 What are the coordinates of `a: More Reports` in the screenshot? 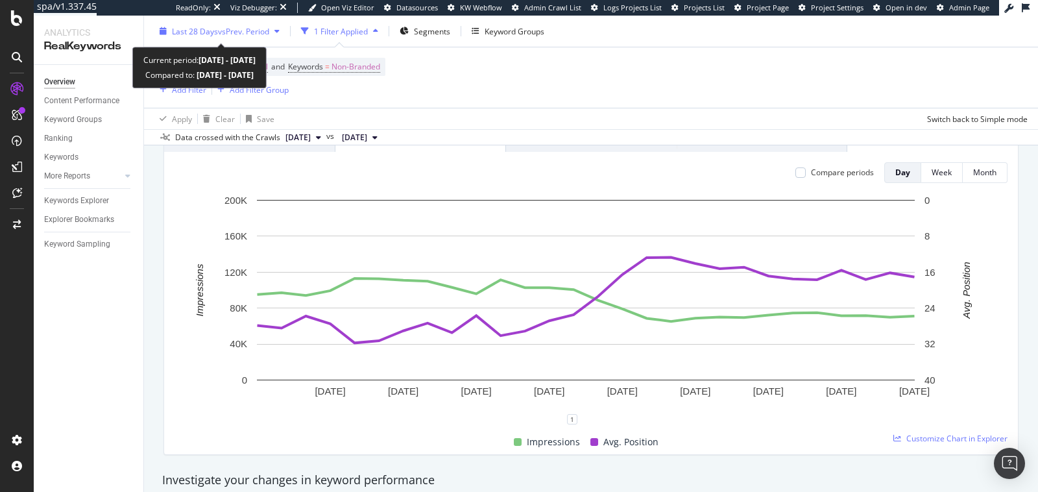 It's located at (82, 176).